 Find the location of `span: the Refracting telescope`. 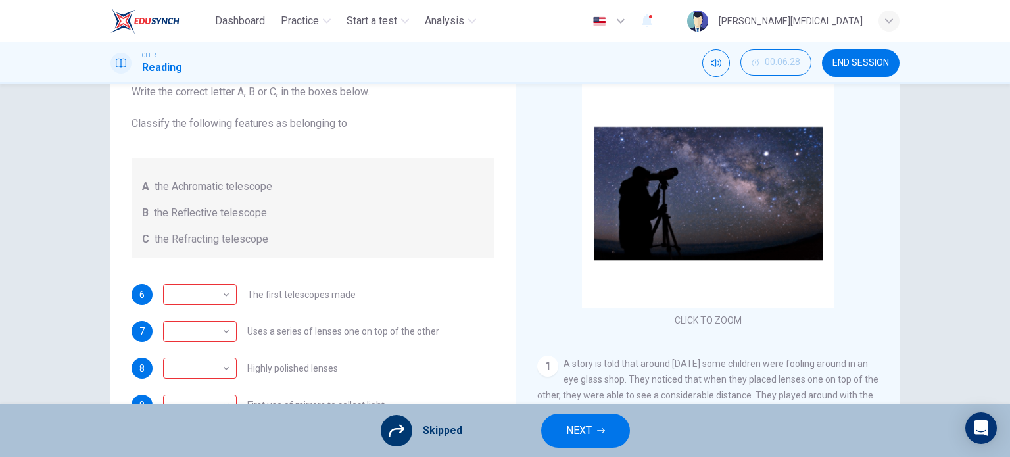

span: the Refracting telescope is located at coordinates (211, 239).